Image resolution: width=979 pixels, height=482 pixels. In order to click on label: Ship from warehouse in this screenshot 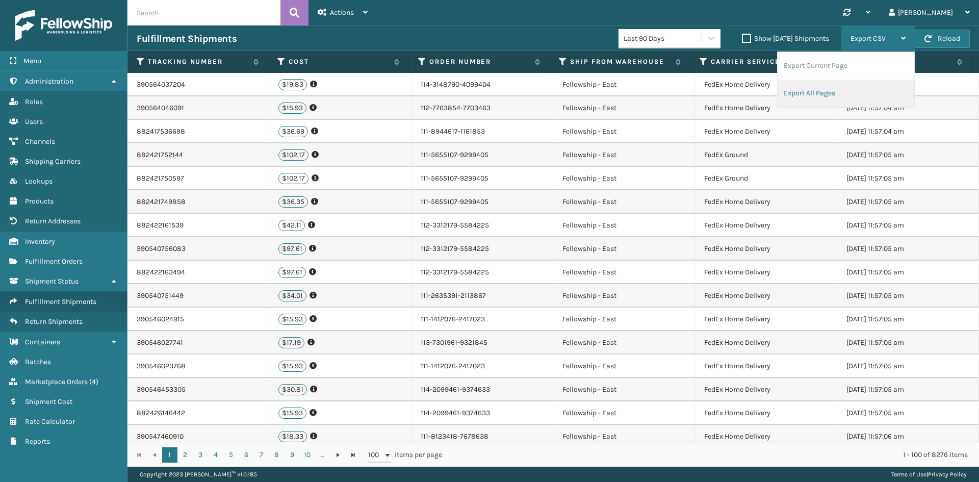, I will do `click(620, 62)`.